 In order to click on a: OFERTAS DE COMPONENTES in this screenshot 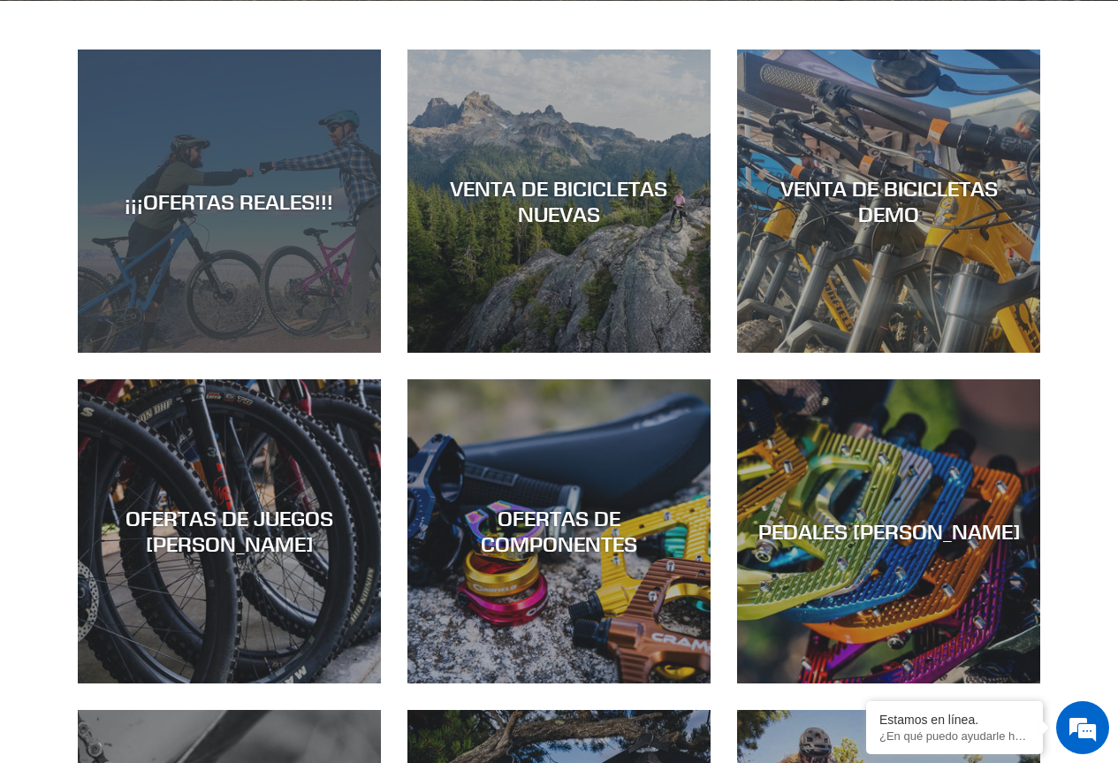, I will do `click(559, 530)`.